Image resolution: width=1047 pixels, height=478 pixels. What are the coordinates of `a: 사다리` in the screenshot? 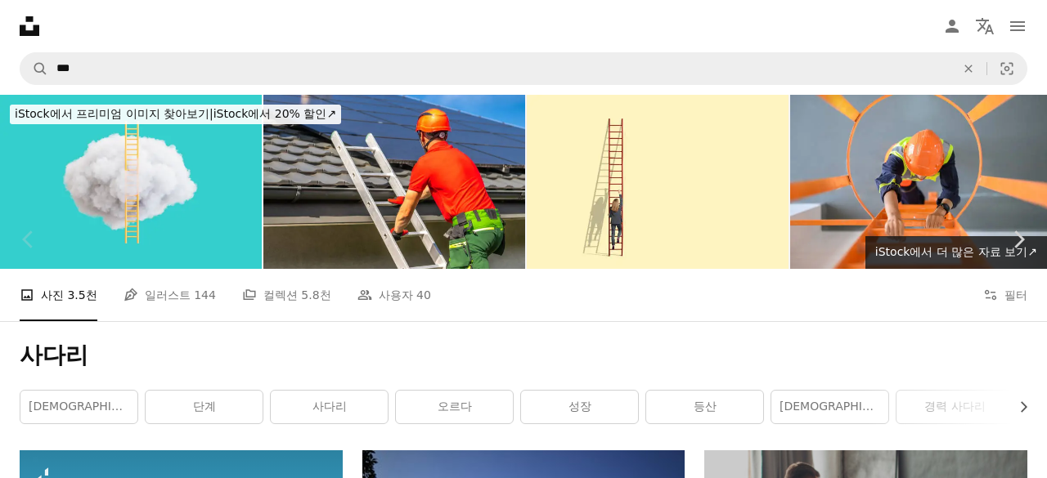 It's located at (329, 407).